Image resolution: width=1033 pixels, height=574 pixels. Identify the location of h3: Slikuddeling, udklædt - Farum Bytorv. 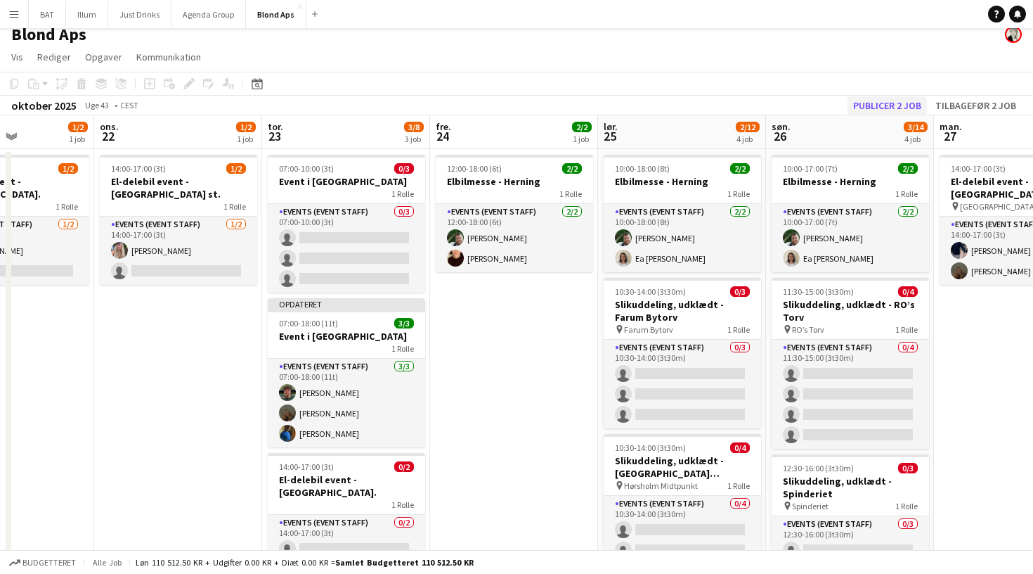
(683, 311).